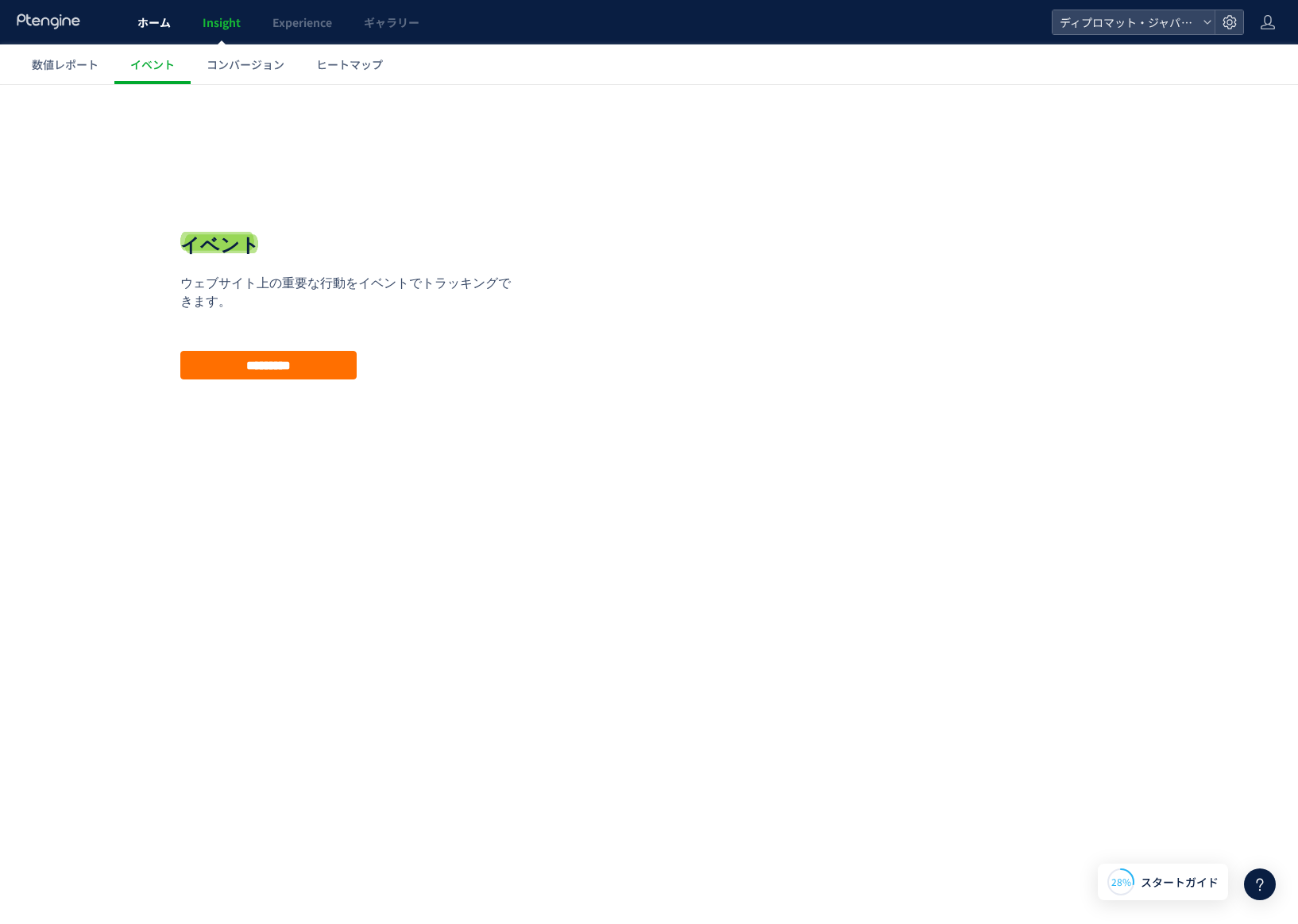  What do you see at coordinates (351, 208) in the screenshot?
I see `p: ウェブサイト上の重要な行動をイベントでトラッキングできます。` at bounding box center [351, 208].